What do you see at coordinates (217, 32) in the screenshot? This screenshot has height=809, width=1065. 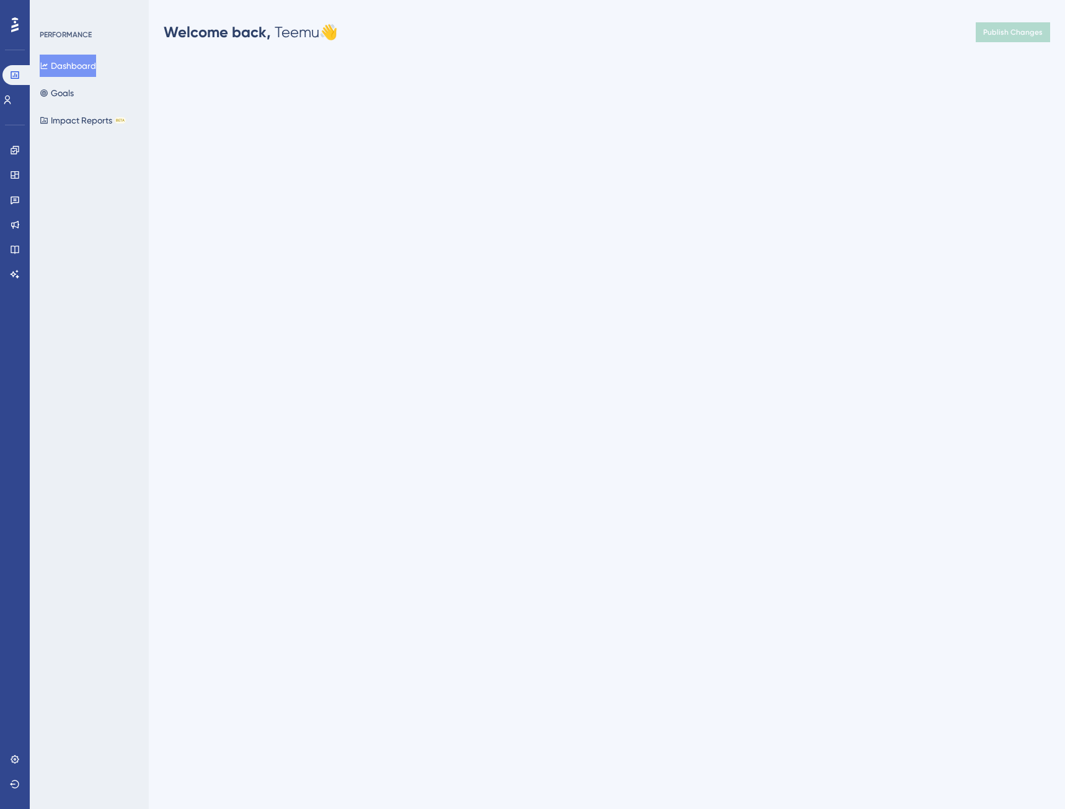 I see `span: Welcome back,` at bounding box center [217, 32].